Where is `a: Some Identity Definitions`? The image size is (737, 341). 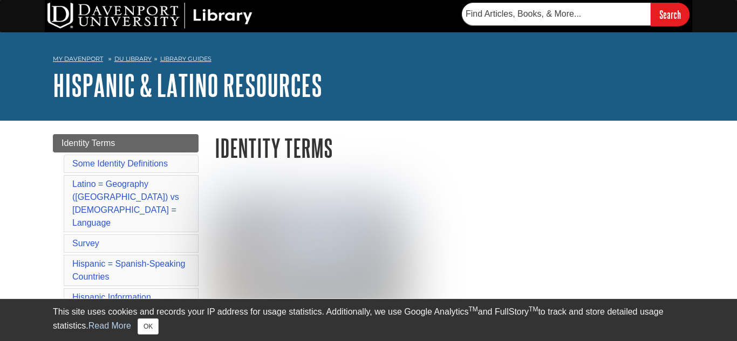
a: Some Identity Definitions is located at coordinates (120, 163).